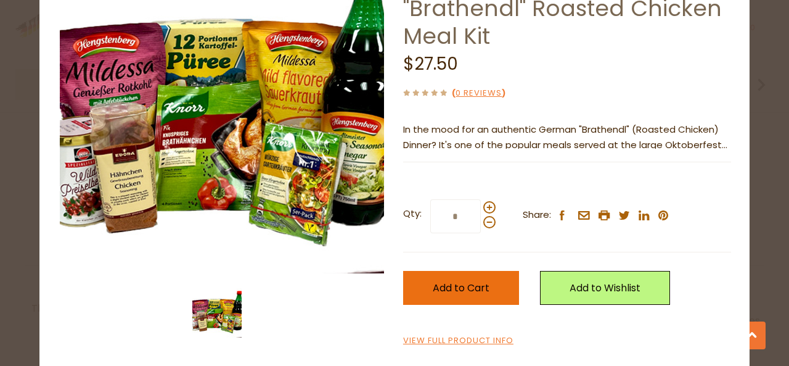  What do you see at coordinates (461, 287) in the screenshot?
I see `button: Add to Cart` at bounding box center [461, 287].